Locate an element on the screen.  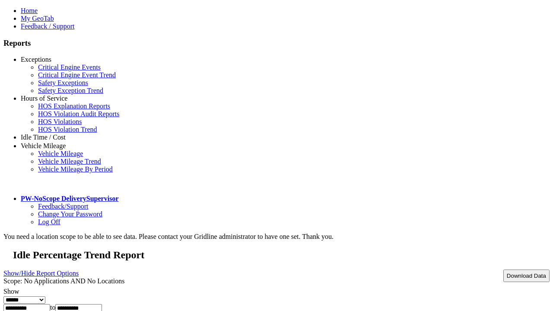
a: HOS Violation Audit Reports is located at coordinates (79, 114).